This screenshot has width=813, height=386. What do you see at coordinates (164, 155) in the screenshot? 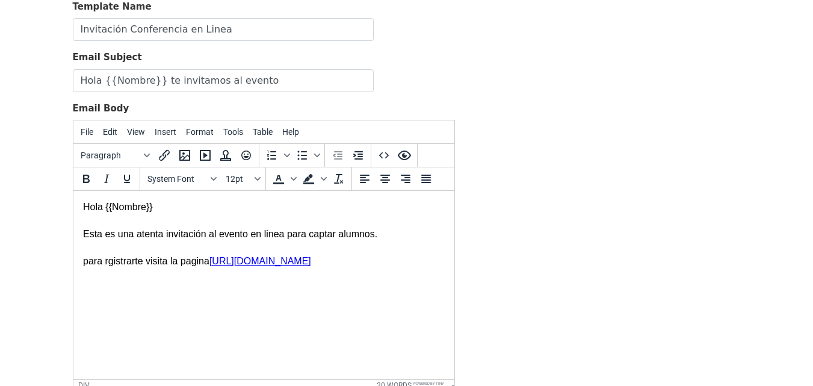
I see `button: Insert/edit link` at bounding box center [164, 155].